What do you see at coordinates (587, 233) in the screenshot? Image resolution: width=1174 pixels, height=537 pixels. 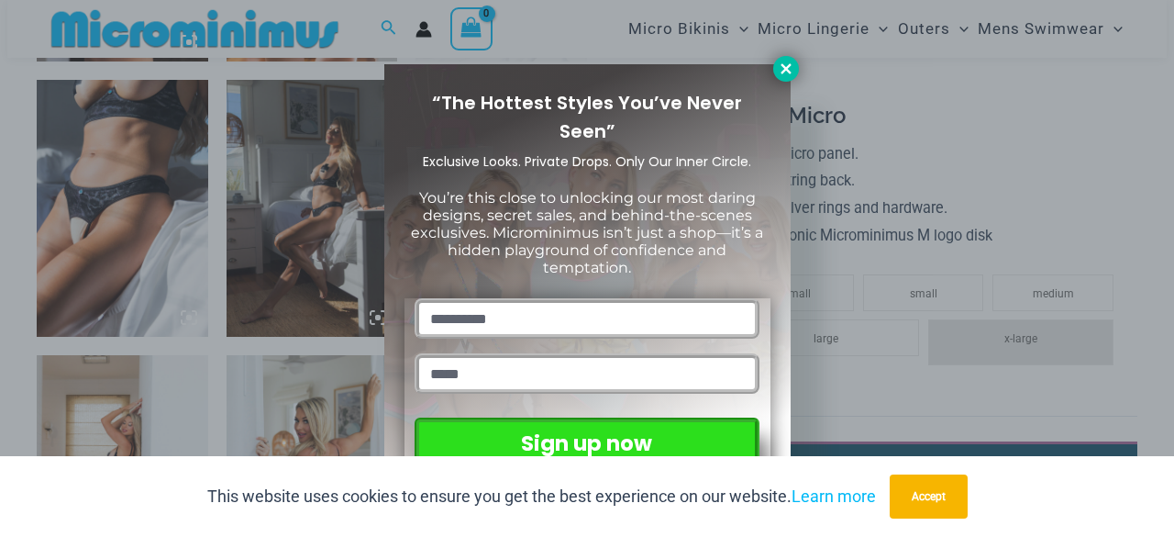 I see `span: You’re this close to unlocking our most daring designs, secret sales, and behind-the-scenes exclu...` at bounding box center [587, 233].